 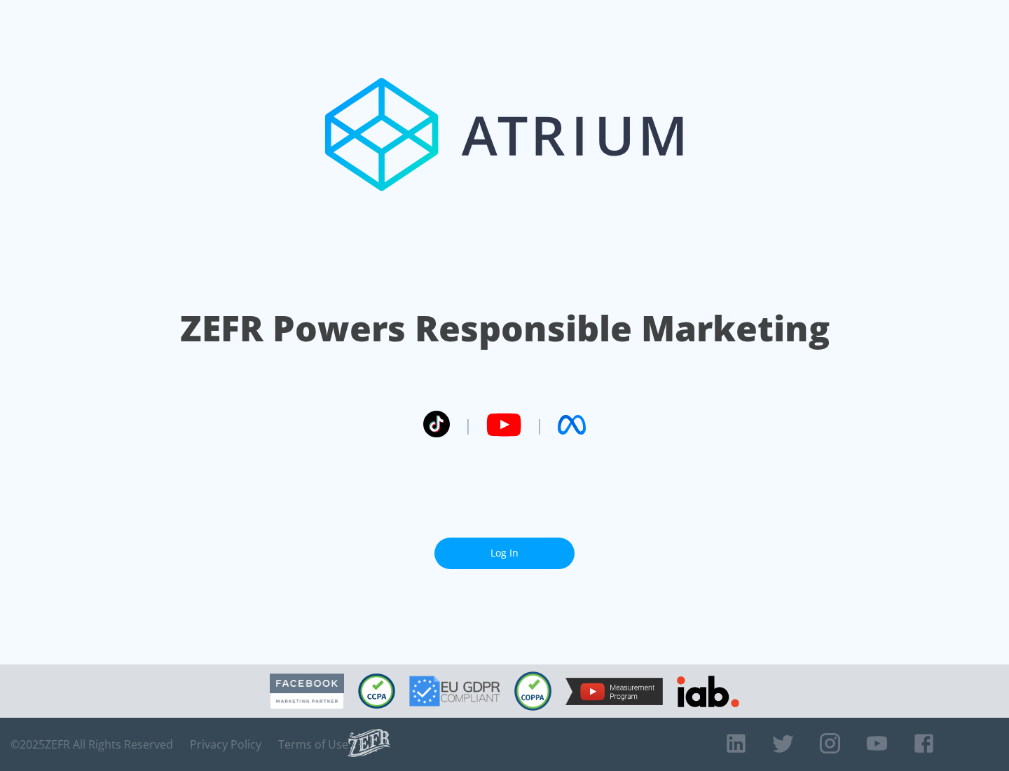 What do you see at coordinates (376, 691) in the screenshot?
I see `img: CCPA Compliant` at bounding box center [376, 691].